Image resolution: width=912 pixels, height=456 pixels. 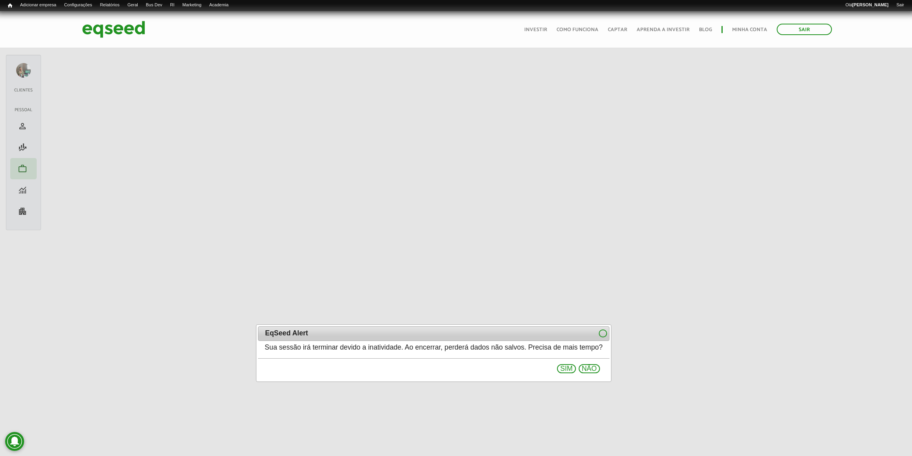 I want to click on img: EqSeed, so click(x=114, y=29).